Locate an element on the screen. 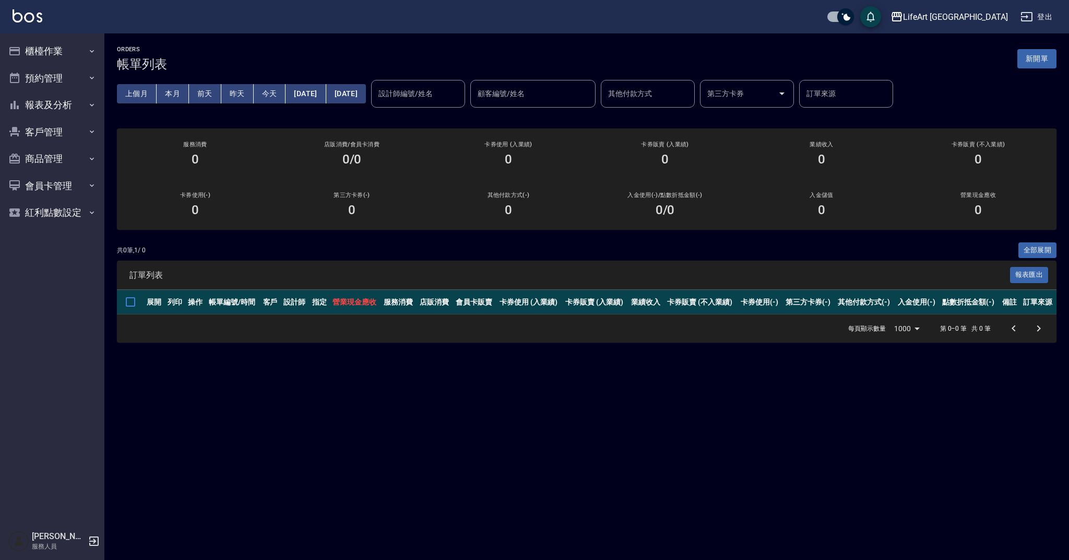 This screenshot has width=1069, height=560. th: 第三方卡券(-) is located at coordinates (809, 302).